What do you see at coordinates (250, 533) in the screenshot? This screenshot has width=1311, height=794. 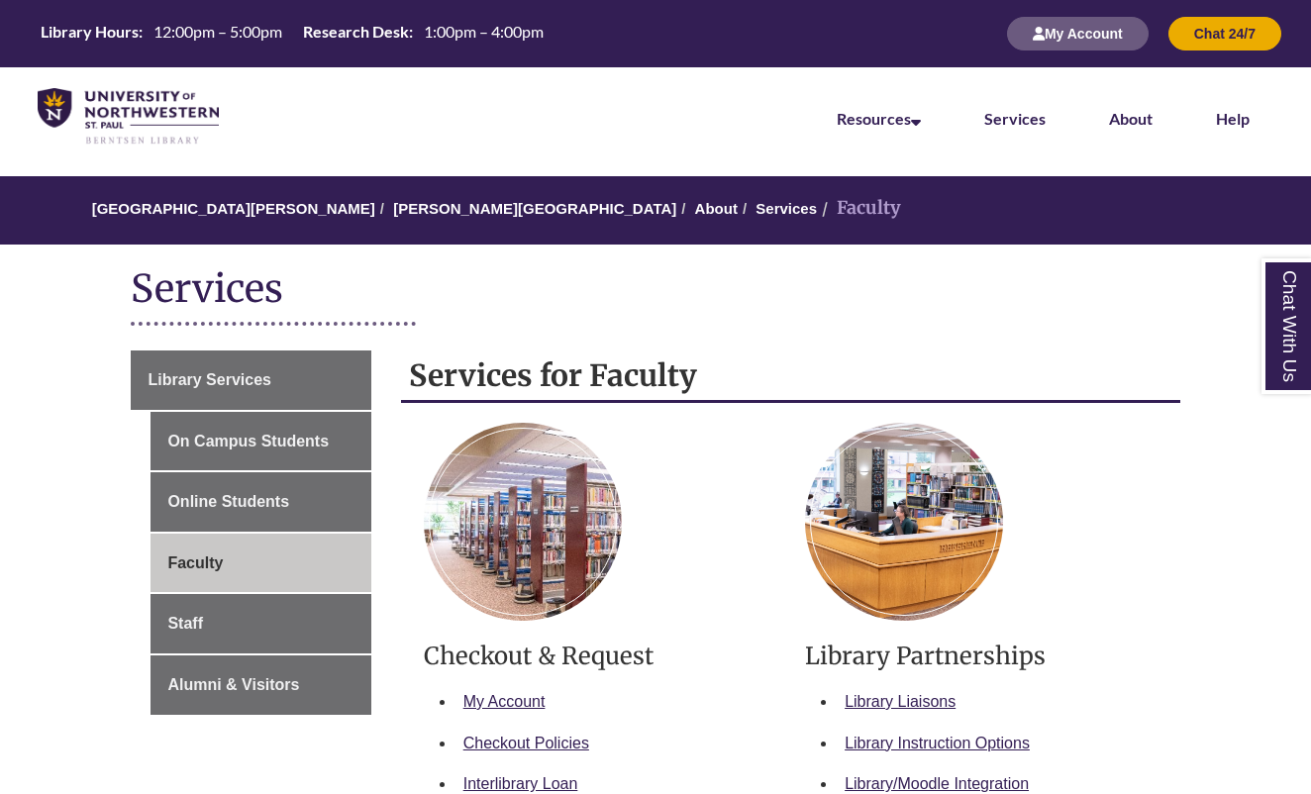 I see `div: Guide Page Menu` at bounding box center [250, 533].